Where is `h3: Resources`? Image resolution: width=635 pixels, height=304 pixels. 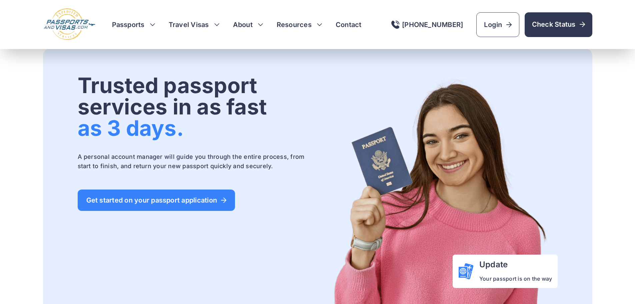 h3: Resources is located at coordinates (300, 25).